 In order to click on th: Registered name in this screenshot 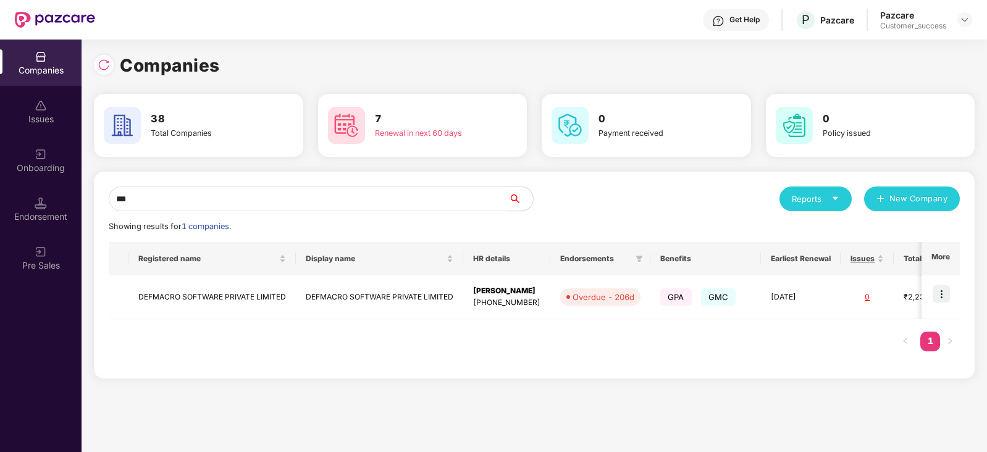, I will do `click(212, 259)`.